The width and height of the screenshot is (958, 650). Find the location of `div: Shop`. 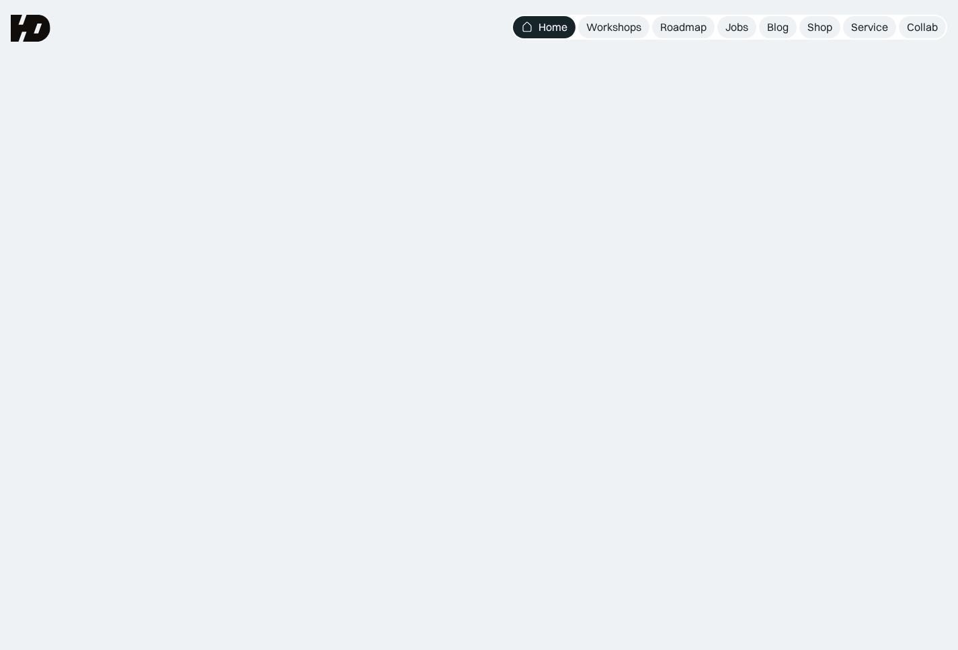

div: Shop is located at coordinates (819, 27).